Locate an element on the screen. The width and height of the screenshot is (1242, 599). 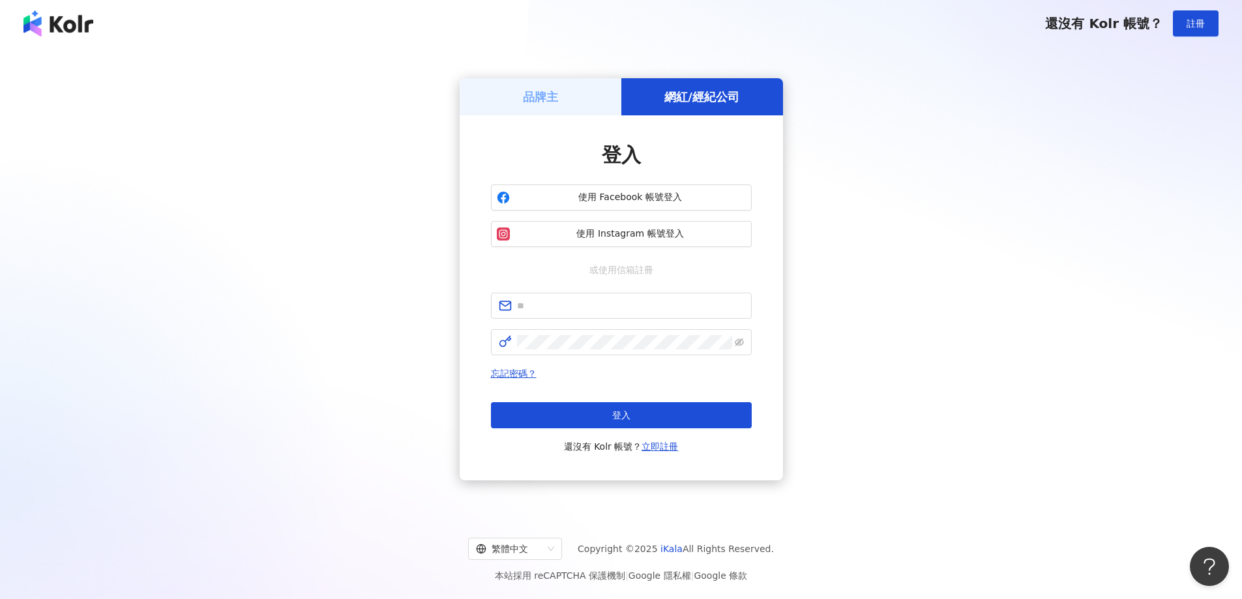
button: 使用 Facebook 帳號登入 is located at coordinates (621, 197).